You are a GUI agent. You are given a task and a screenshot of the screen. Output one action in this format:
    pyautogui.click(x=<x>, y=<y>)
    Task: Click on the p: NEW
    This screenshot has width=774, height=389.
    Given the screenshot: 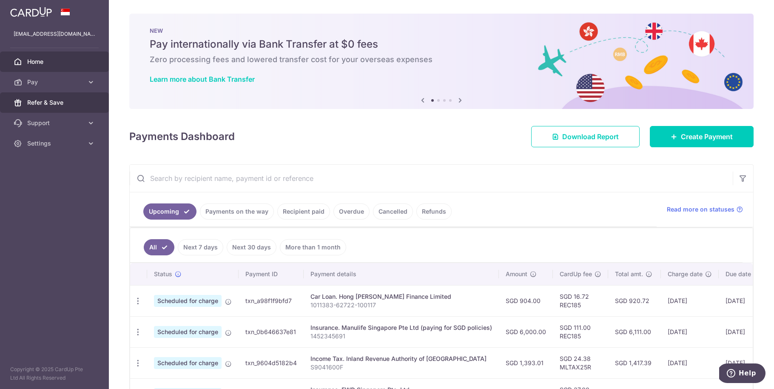 What is the action you would take?
    pyautogui.click(x=442, y=31)
    